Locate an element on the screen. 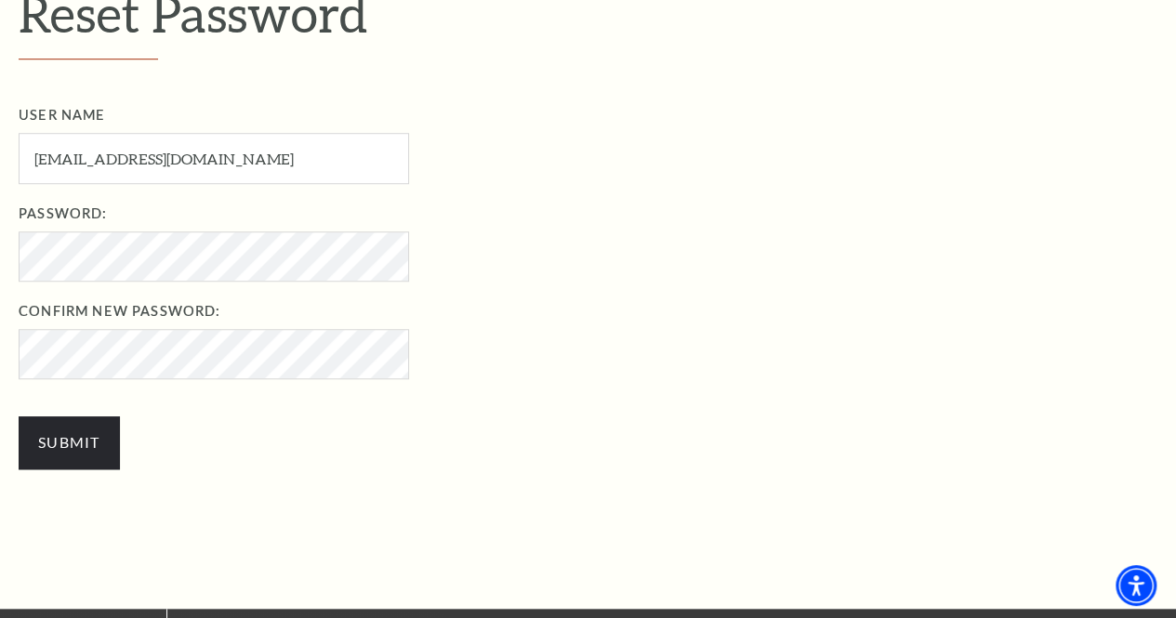  input: Submit button is located at coordinates (69, 443).